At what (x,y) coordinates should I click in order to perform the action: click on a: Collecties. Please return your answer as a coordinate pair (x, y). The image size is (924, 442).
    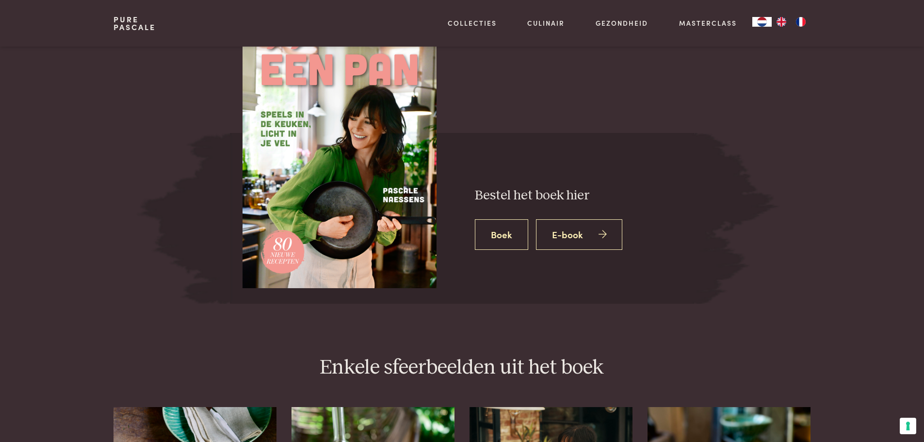
    Looking at the image, I should click on (472, 23).